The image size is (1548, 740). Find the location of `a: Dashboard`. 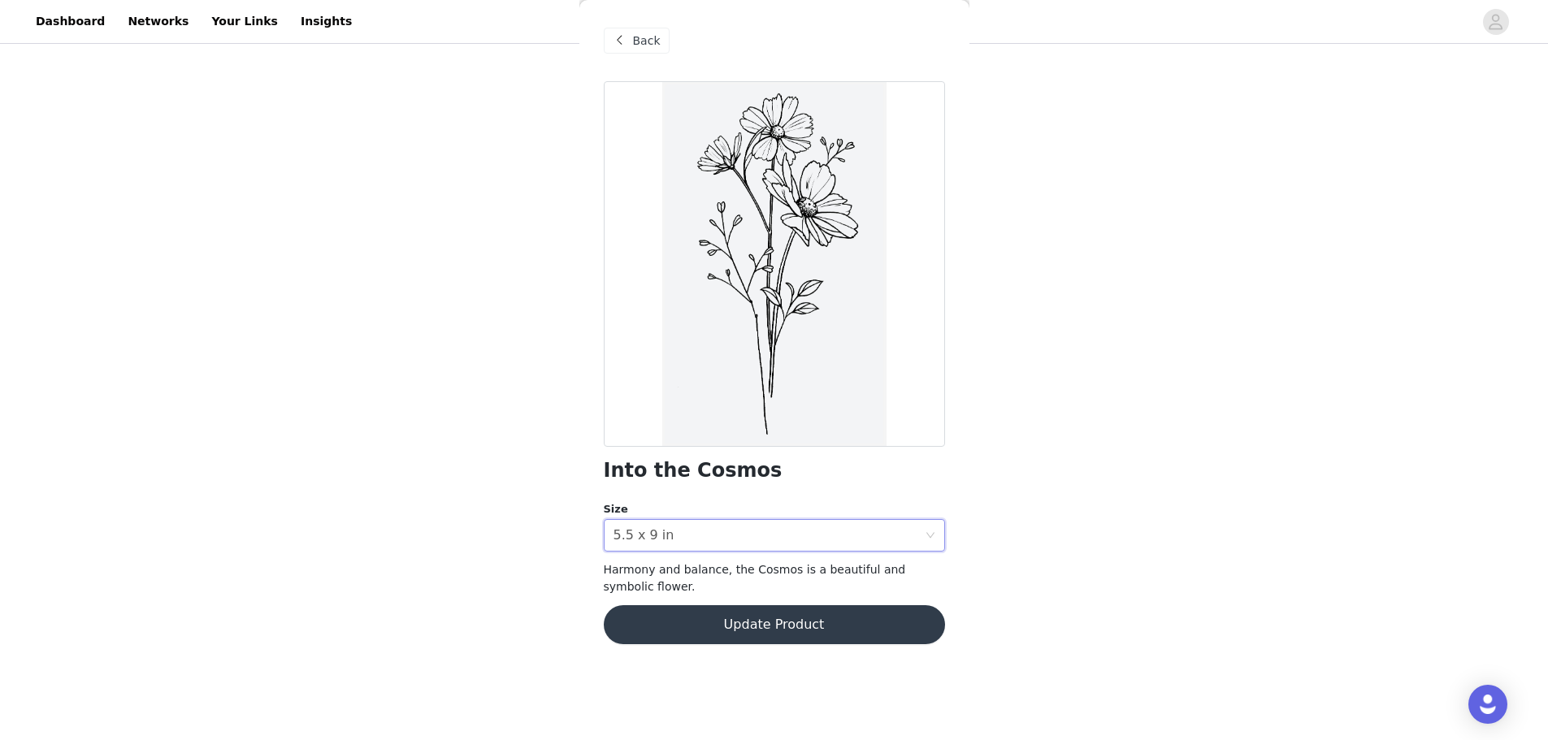

a: Dashboard is located at coordinates (70, 21).